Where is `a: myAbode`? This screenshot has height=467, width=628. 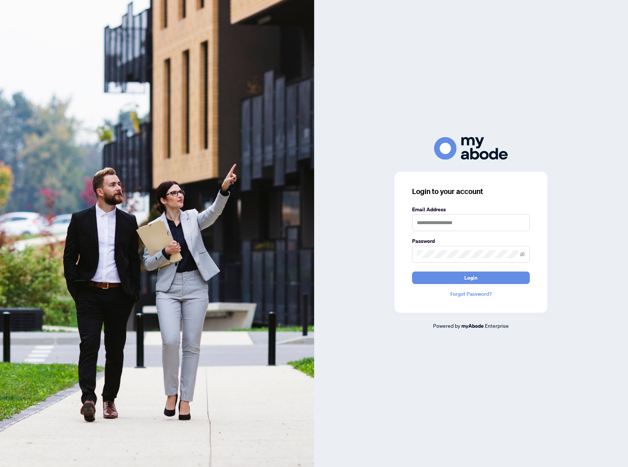
a: myAbode is located at coordinates (472, 326).